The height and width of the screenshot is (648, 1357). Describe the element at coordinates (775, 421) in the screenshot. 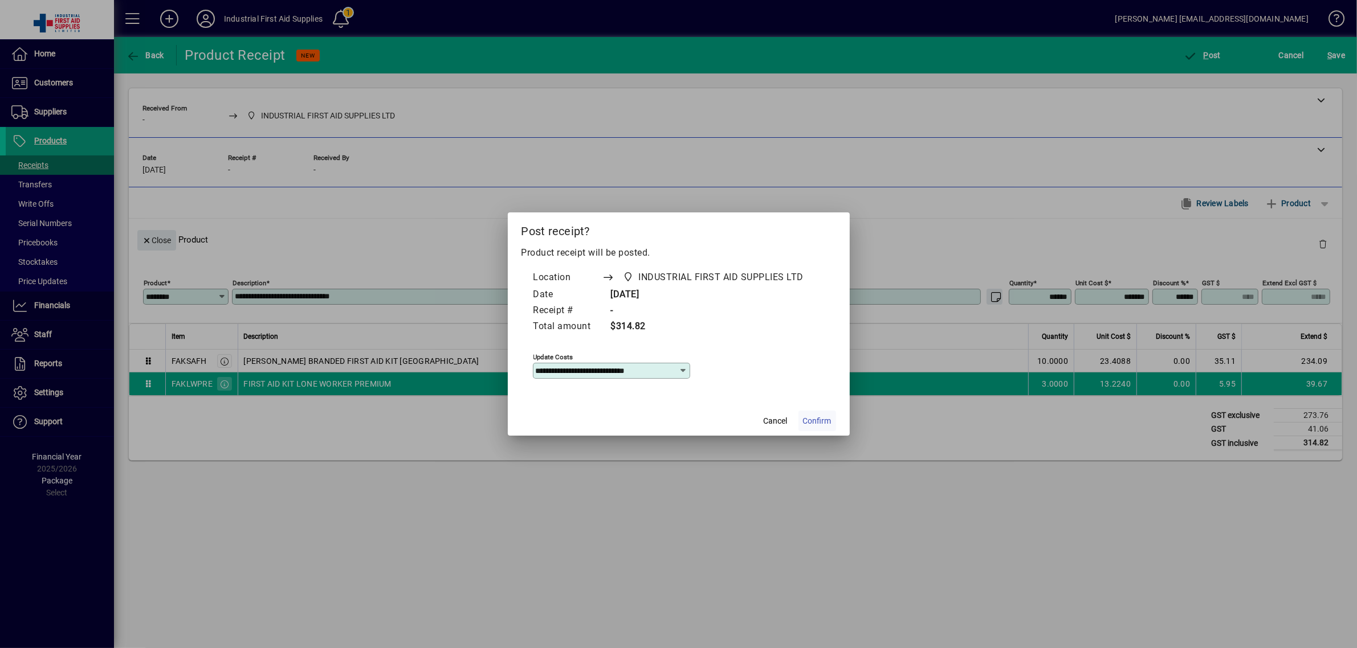

I see `span: Cancel` at that location.